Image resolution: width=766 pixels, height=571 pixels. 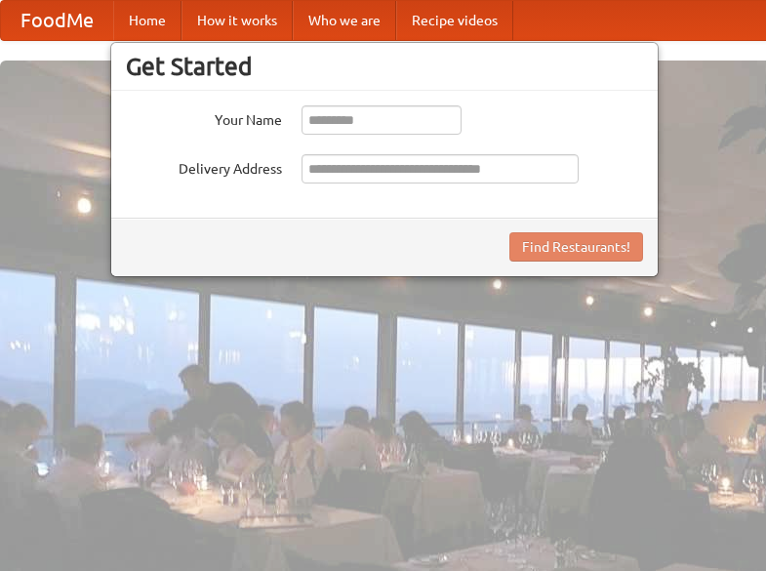 I want to click on a: FoodMe, so click(x=57, y=21).